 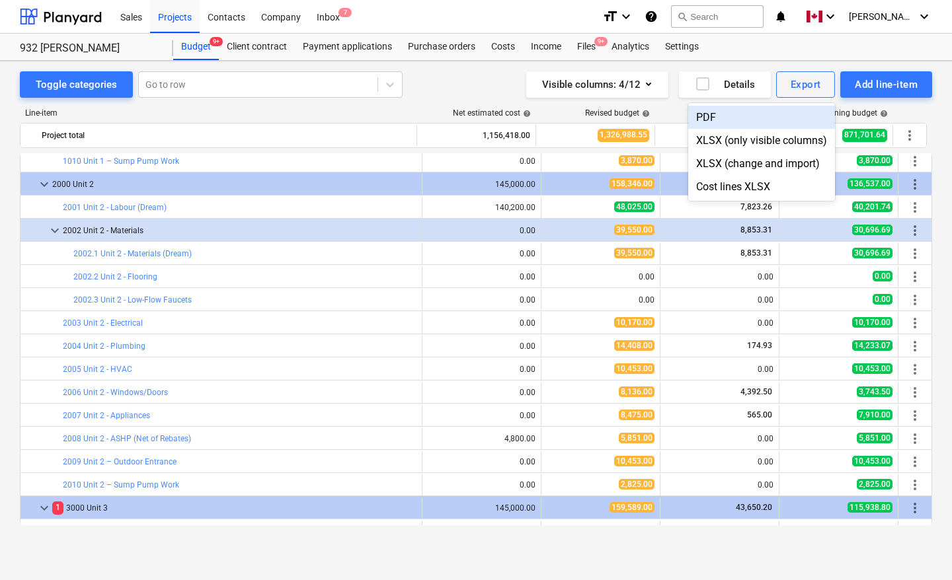 I want to click on div: Chat Widget, so click(x=919, y=549).